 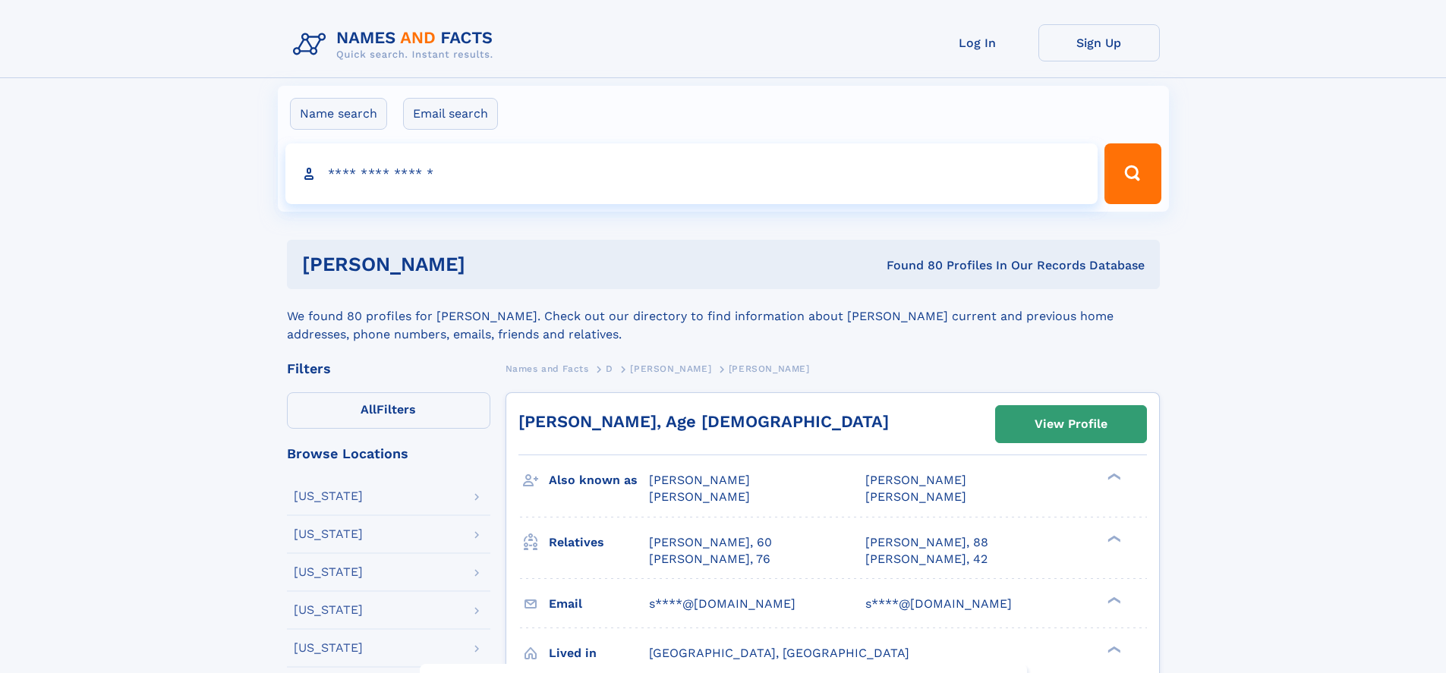 I want to click on input: search input, so click(x=692, y=174).